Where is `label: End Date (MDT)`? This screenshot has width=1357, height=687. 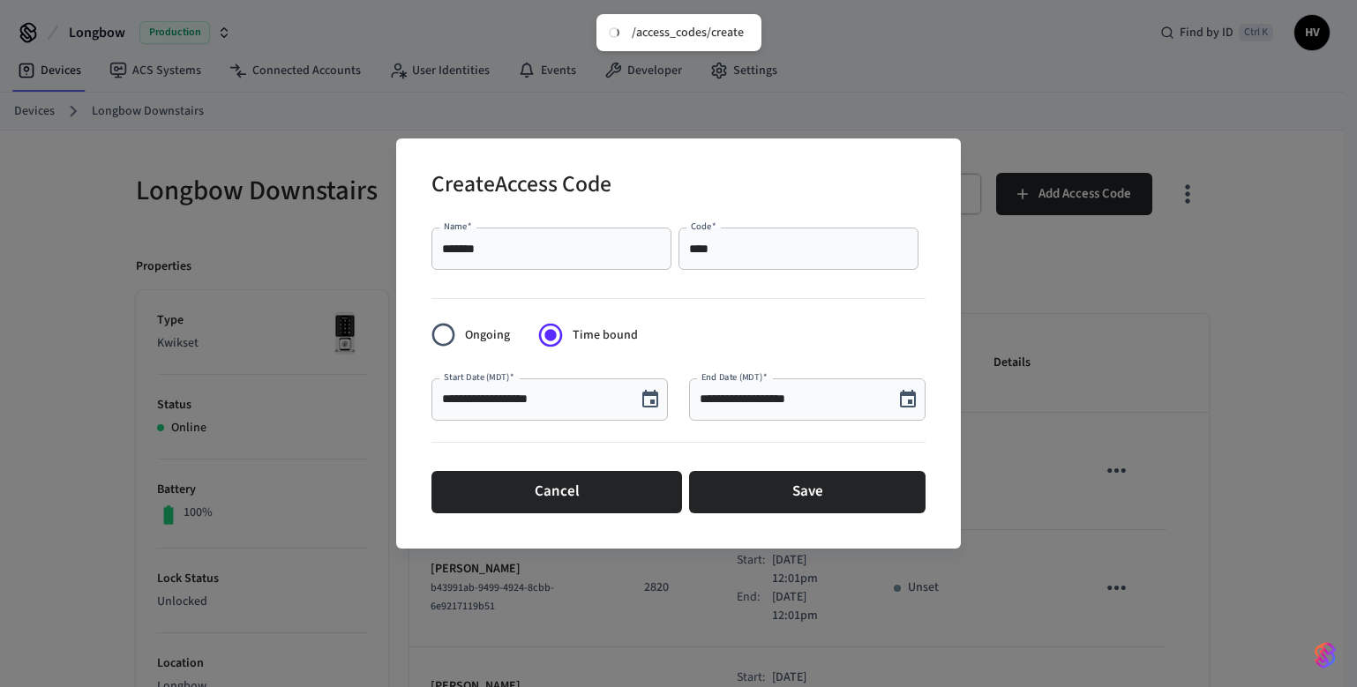
label: End Date (MDT) is located at coordinates (734, 377).